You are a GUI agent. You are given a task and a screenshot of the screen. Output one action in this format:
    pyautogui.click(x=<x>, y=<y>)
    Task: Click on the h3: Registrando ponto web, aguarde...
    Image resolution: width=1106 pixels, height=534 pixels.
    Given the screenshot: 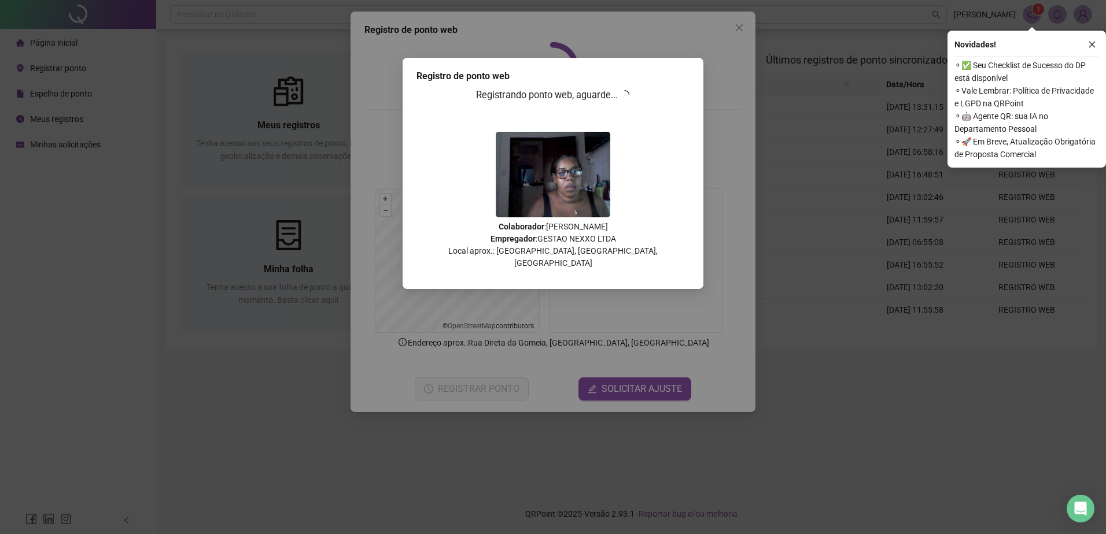 What is the action you would take?
    pyautogui.click(x=553, y=95)
    